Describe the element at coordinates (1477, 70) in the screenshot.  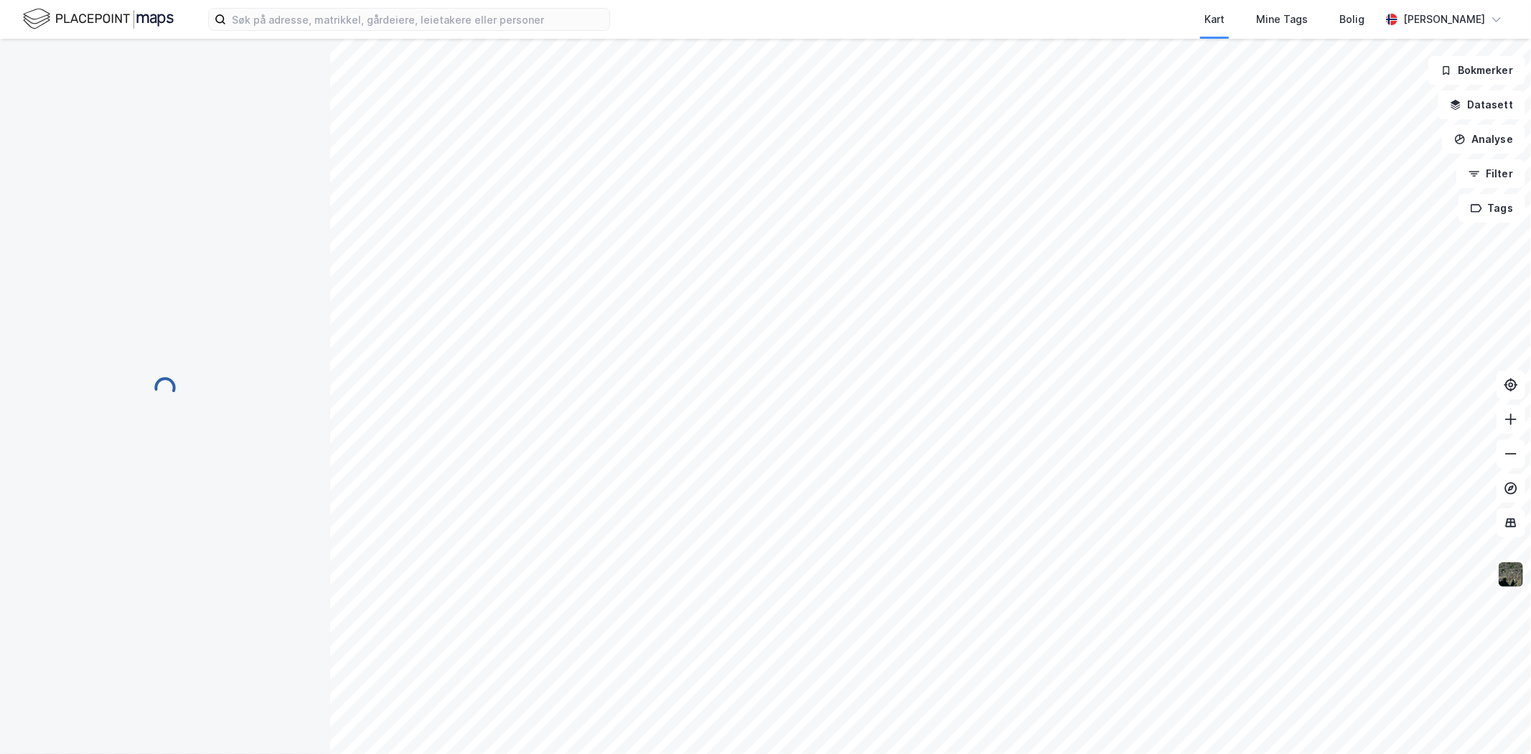
I see `button: Bokmerker` at that location.